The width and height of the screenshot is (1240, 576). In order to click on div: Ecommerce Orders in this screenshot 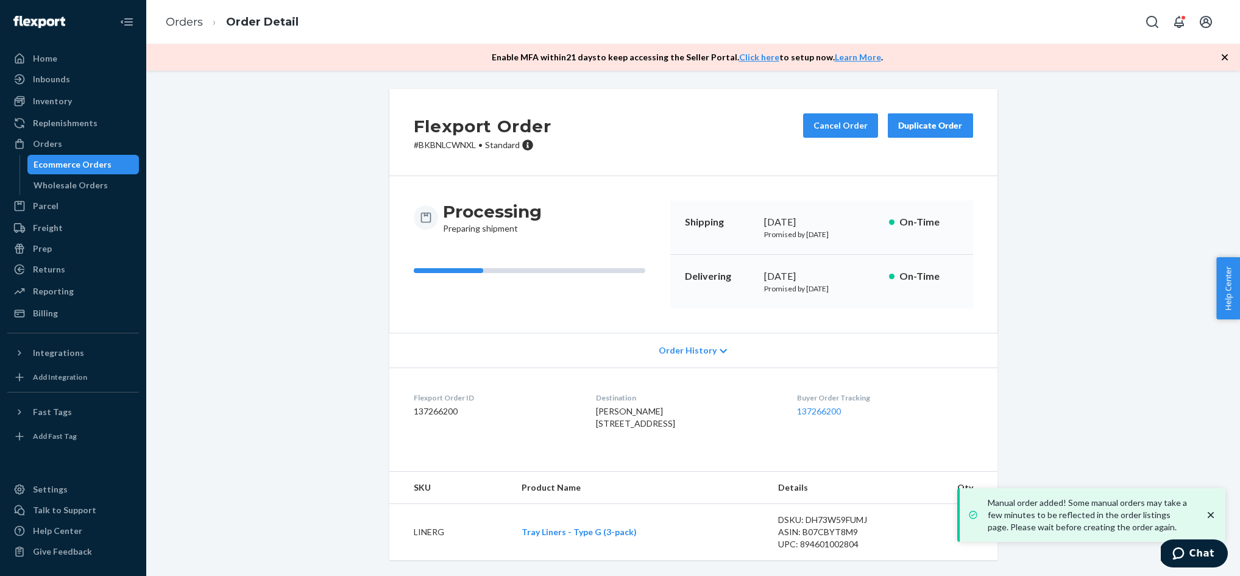, I will do `click(73, 165)`.